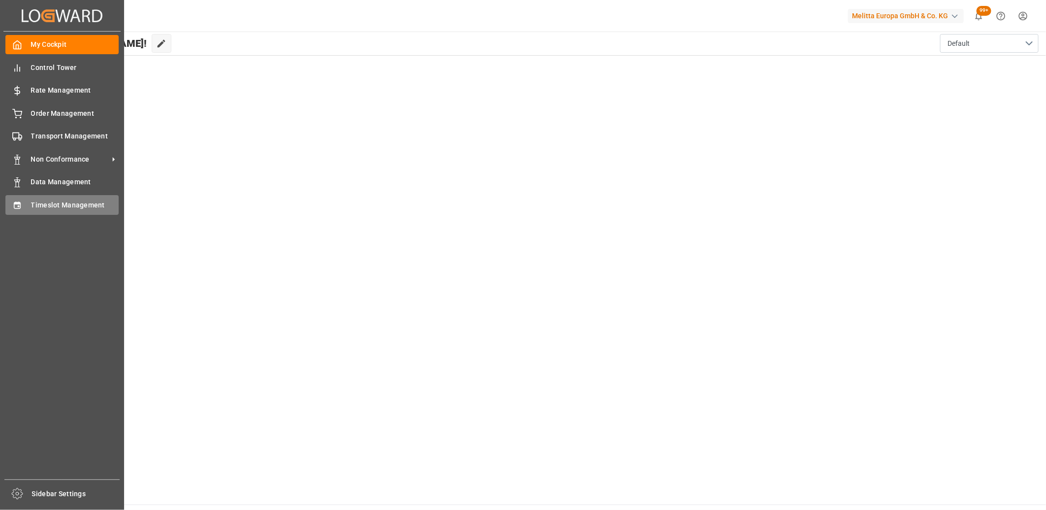 Image resolution: width=1046 pixels, height=510 pixels. Describe the element at coordinates (989, 43) in the screenshot. I see `button: open menu` at that location.